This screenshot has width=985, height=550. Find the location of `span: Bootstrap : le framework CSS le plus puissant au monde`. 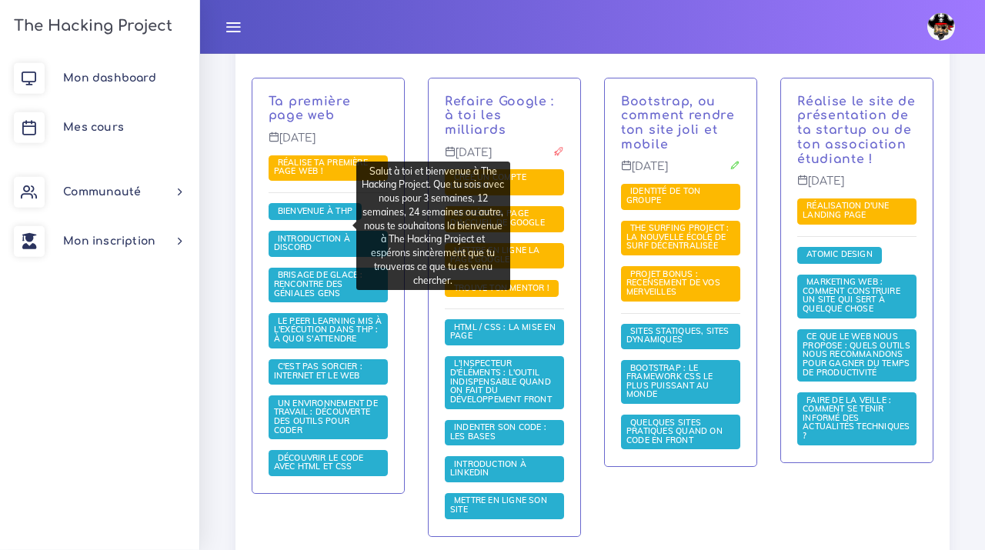

span: Bootstrap : le framework CSS le plus puissant au monde is located at coordinates (670, 381).